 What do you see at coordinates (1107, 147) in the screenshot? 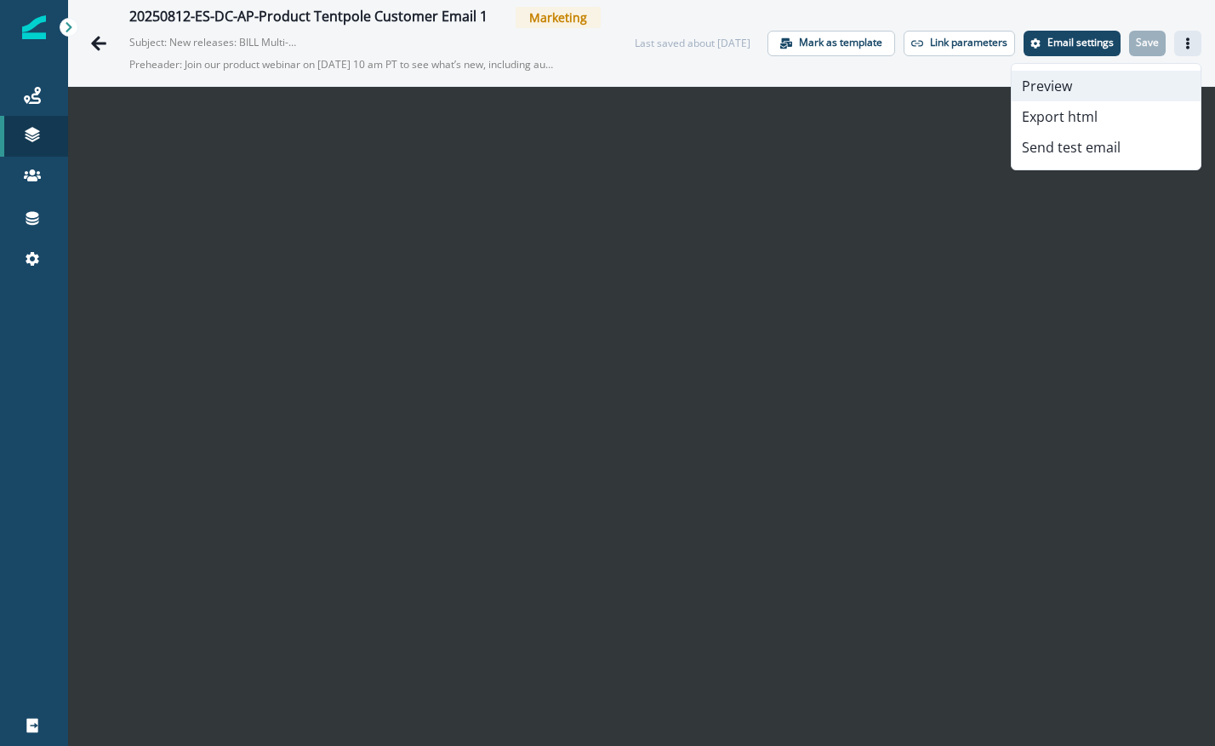
I see `button: Send test email` at bounding box center [1107, 147].